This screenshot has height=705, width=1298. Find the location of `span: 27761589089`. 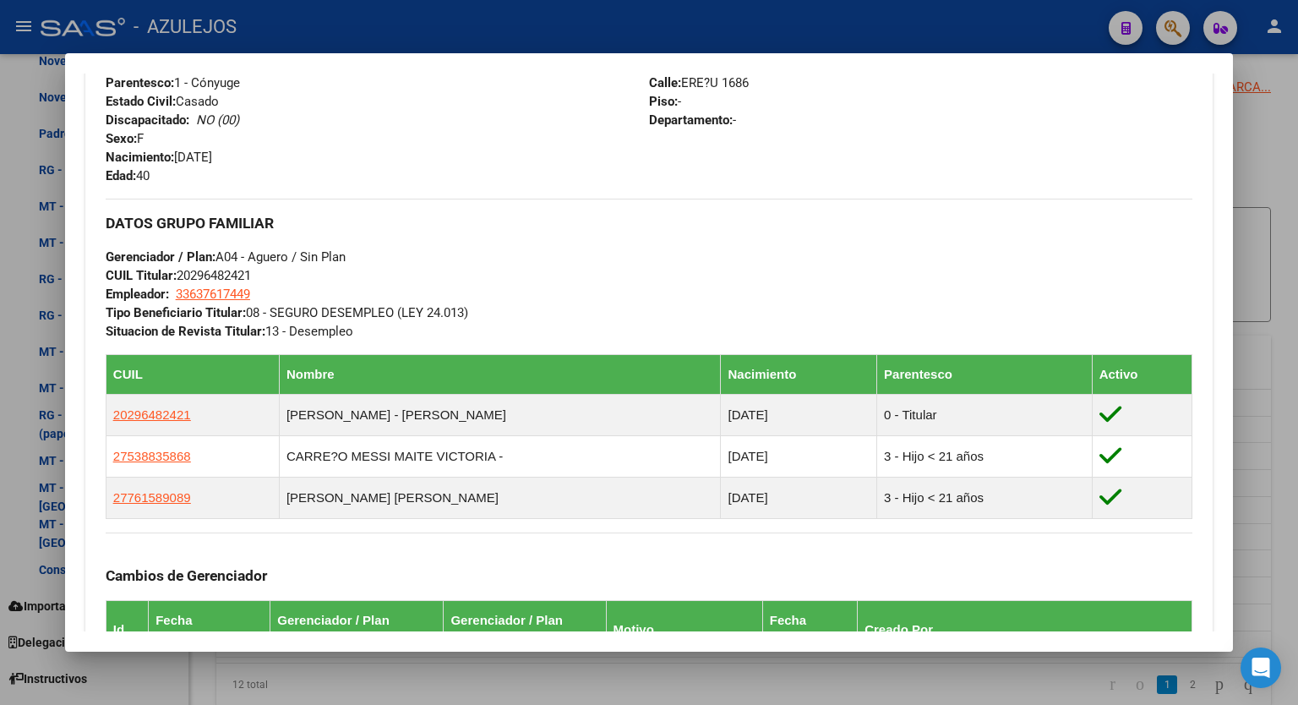

span: 27761589089 is located at coordinates (152, 497).